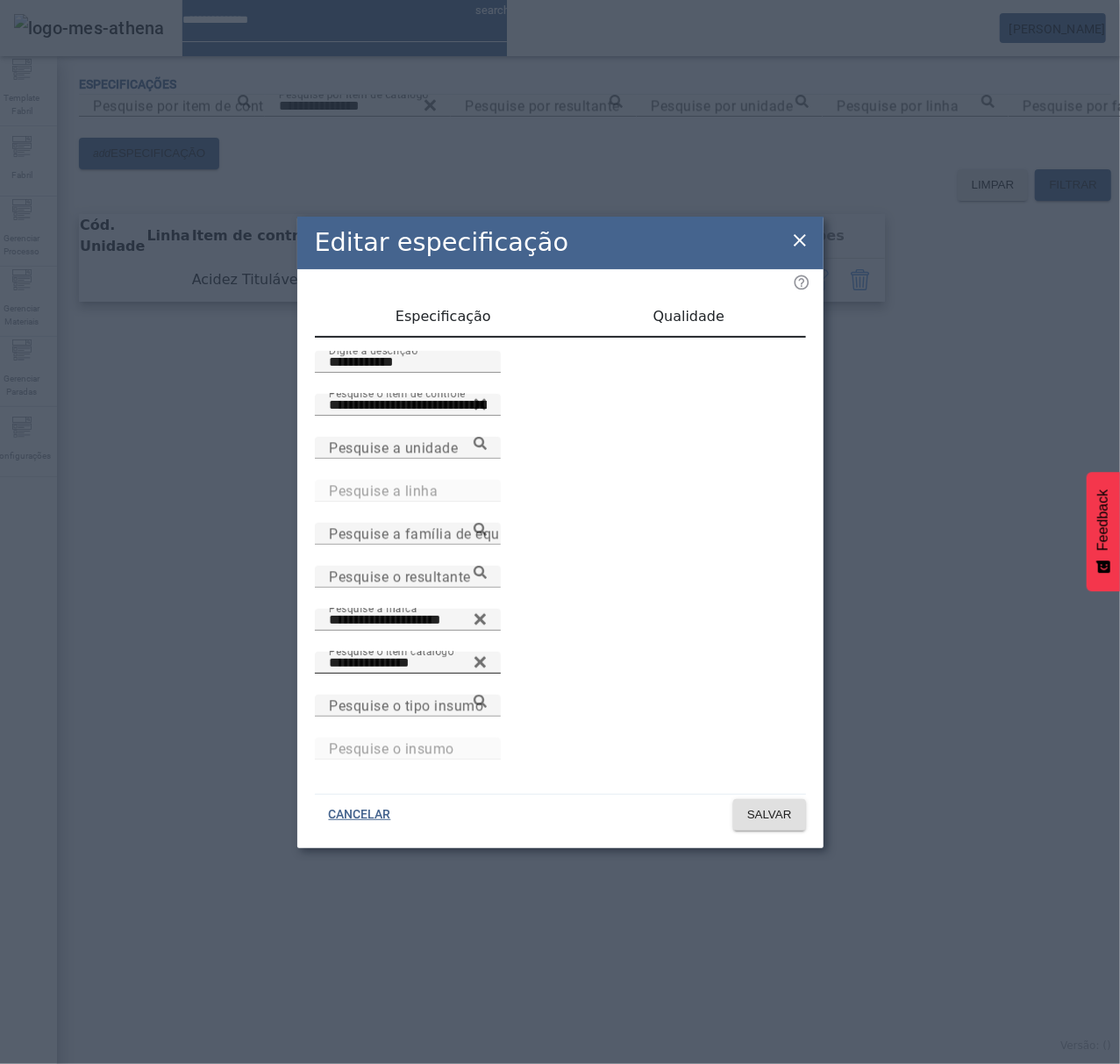 The width and height of the screenshot is (1120, 1064). Describe the element at coordinates (360, 814) in the screenshot. I see `span: CANCELAR` at that location.